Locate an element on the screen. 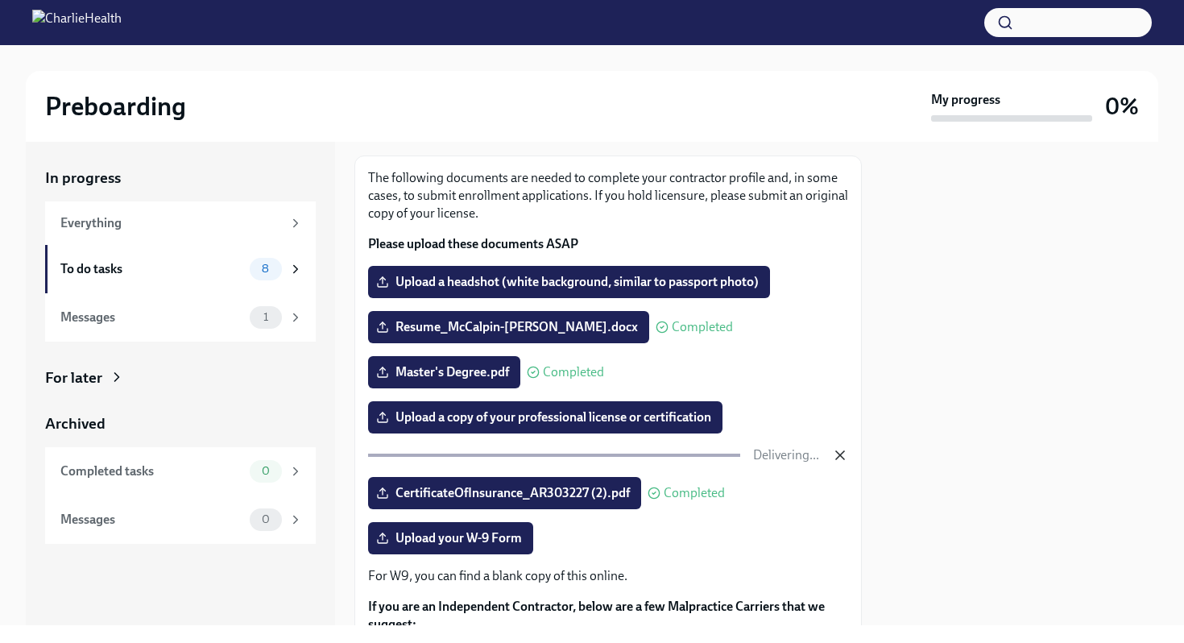  span: Upload your W-9 Form is located at coordinates (450, 538).